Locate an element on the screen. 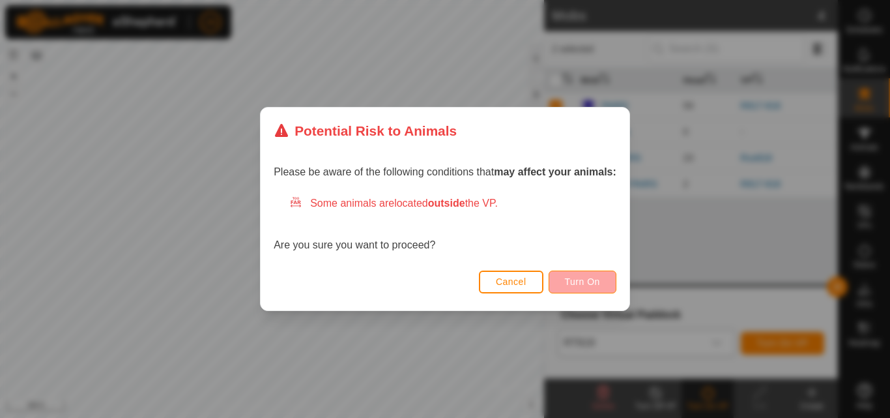 The width and height of the screenshot is (890, 418). span: located the VP. is located at coordinates (446, 203).